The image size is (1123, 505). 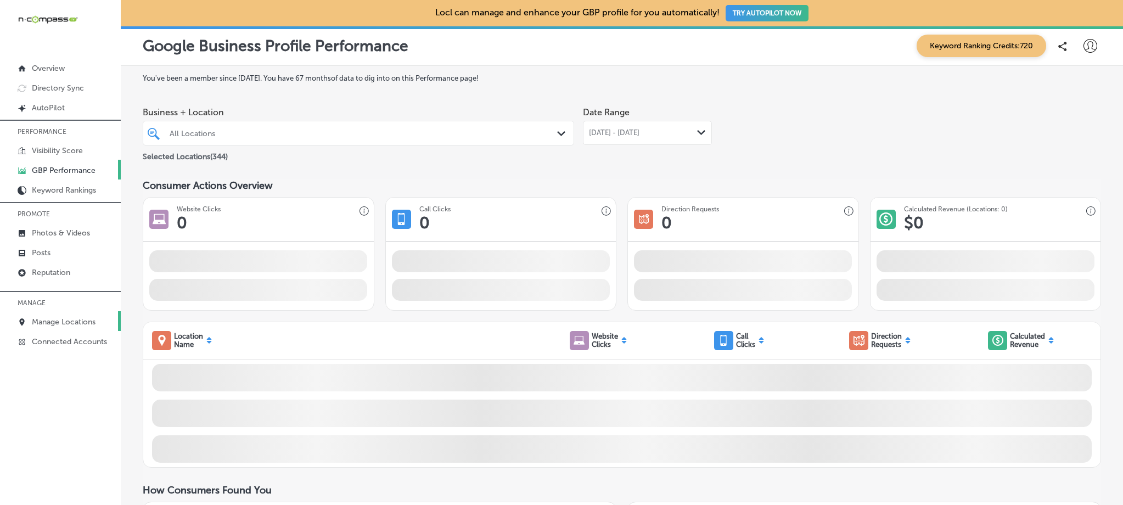 What do you see at coordinates (435, 209) in the screenshot?
I see `h3: Call Clicks` at bounding box center [435, 209].